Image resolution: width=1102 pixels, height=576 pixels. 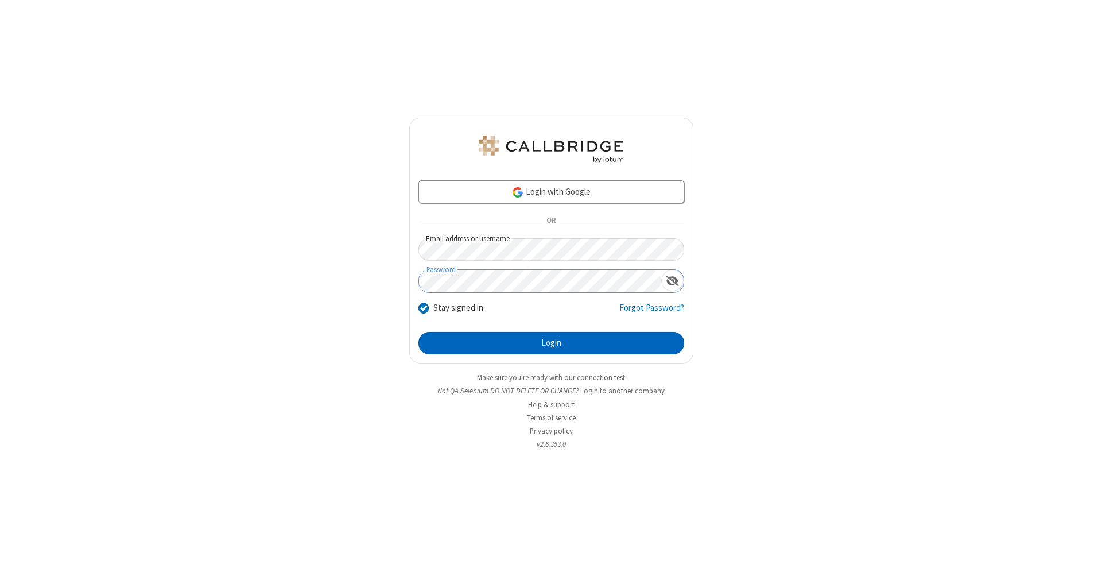 What do you see at coordinates (551, 149) in the screenshot?
I see `img: QA Selenium DO NOT DELETE OR CHANGE` at bounding box center [551, 149].